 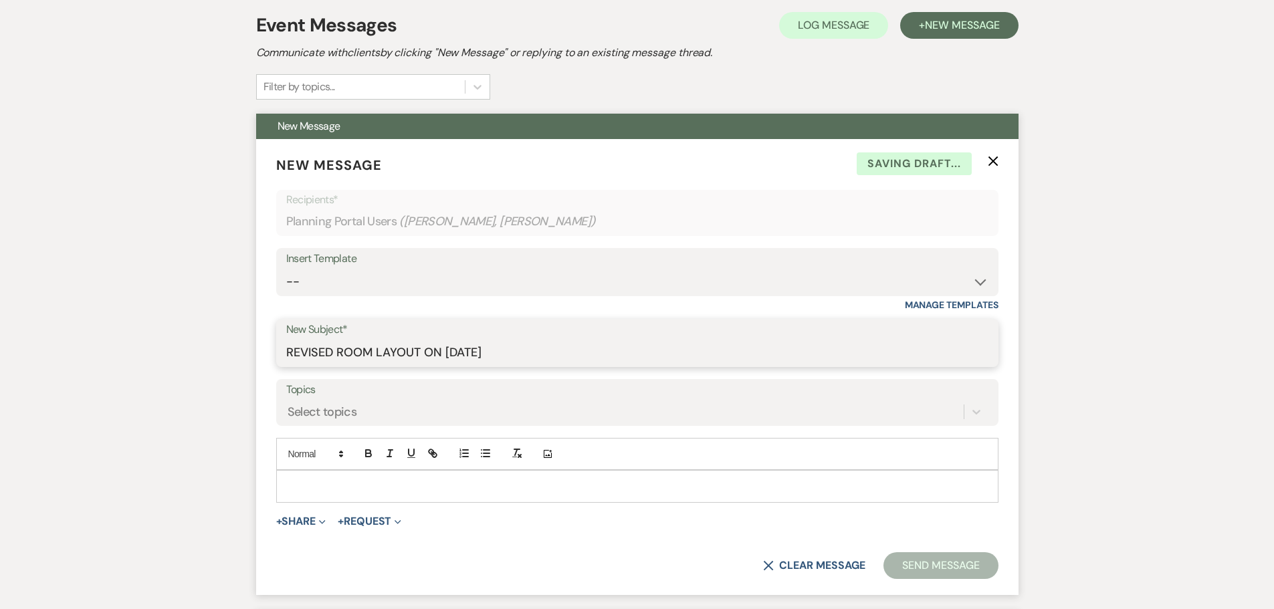 What do you see at coordinates (833, 25) in the screenshot?
I see `button: Log Message` at bounding box center [833, 25].